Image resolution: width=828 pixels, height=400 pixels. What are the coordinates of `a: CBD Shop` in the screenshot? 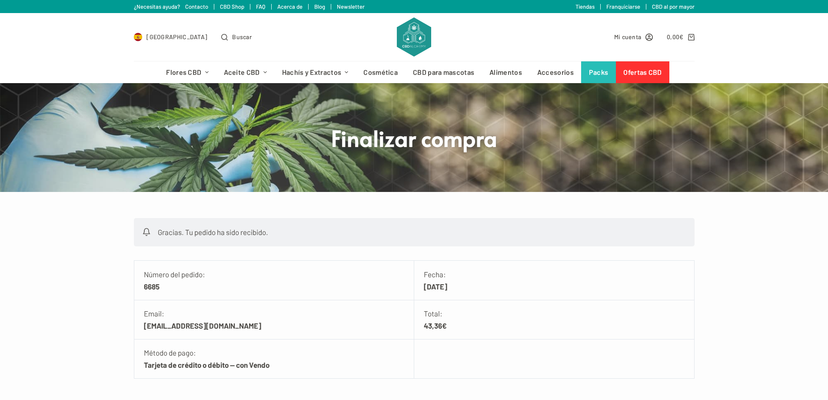 It's located at (232, 7).